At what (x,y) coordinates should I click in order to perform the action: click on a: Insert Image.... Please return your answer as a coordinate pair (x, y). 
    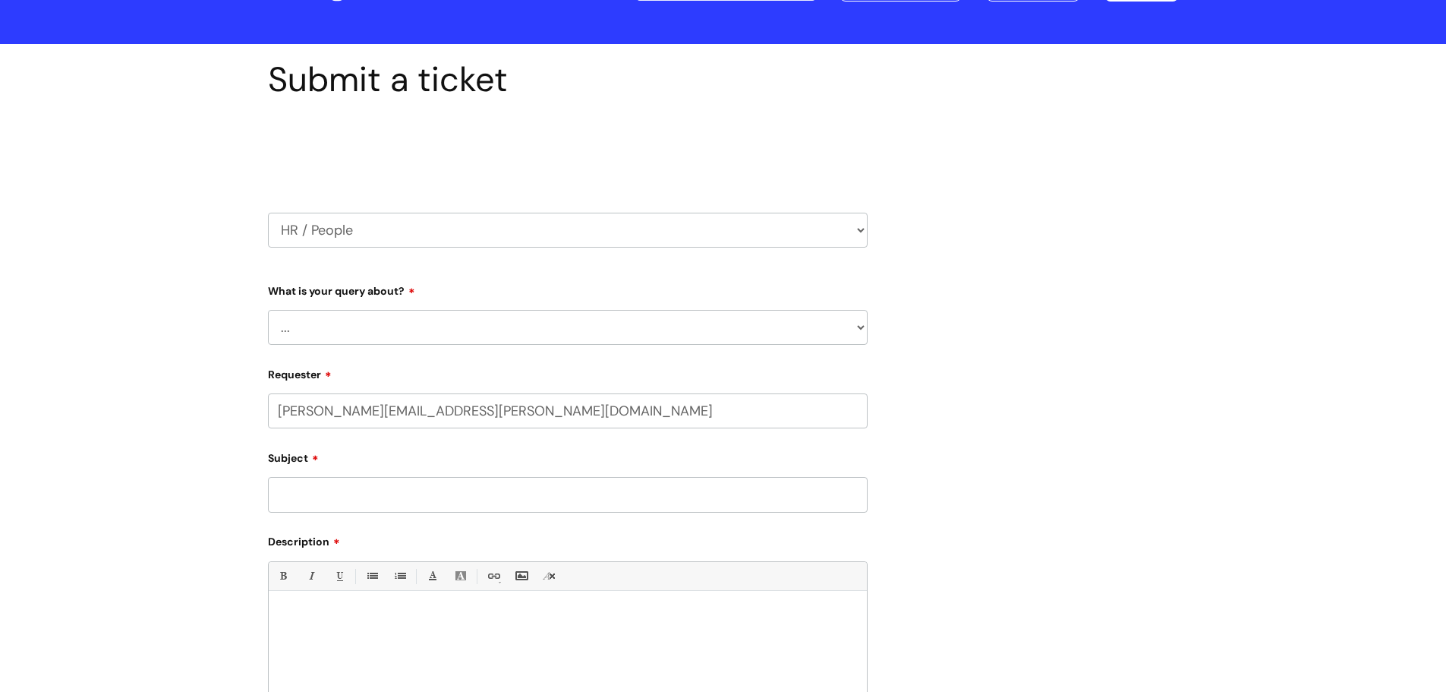
    Looking at the image, I should click on (521, 576).